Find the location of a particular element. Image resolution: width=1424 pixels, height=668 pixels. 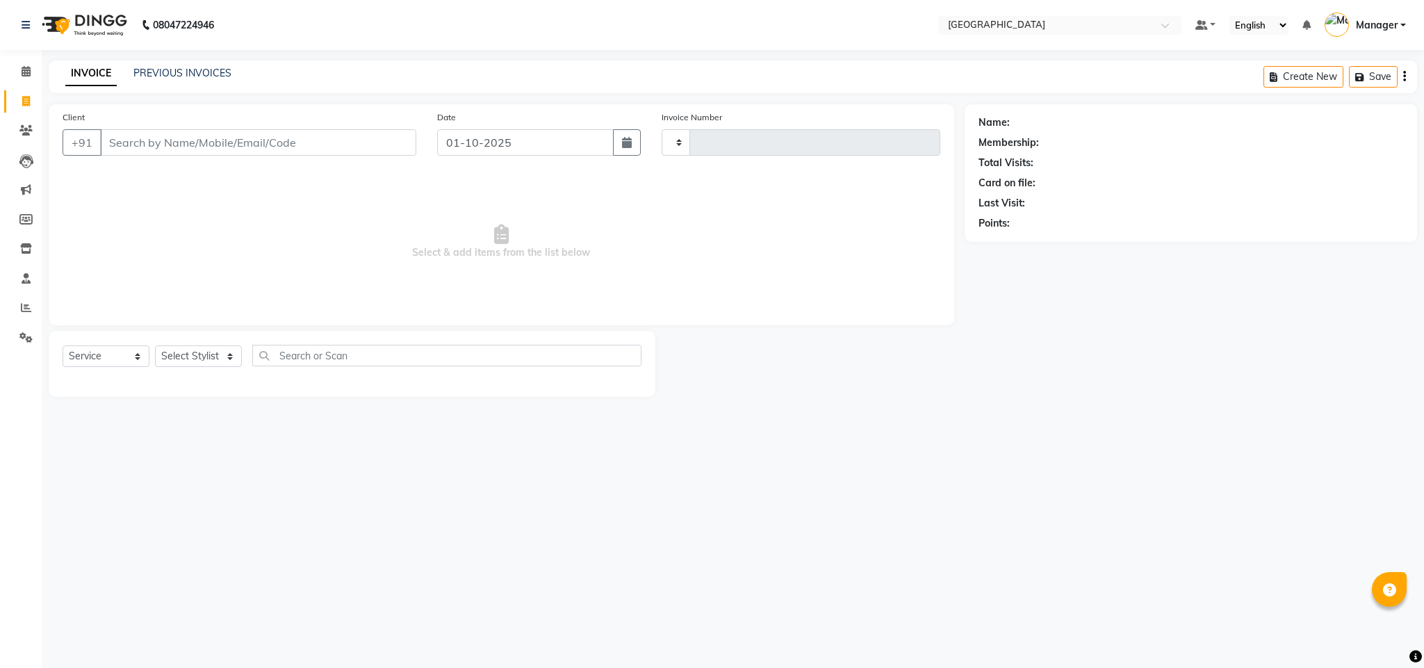

div: Total Visits: is located at coordinates (1006, 163).